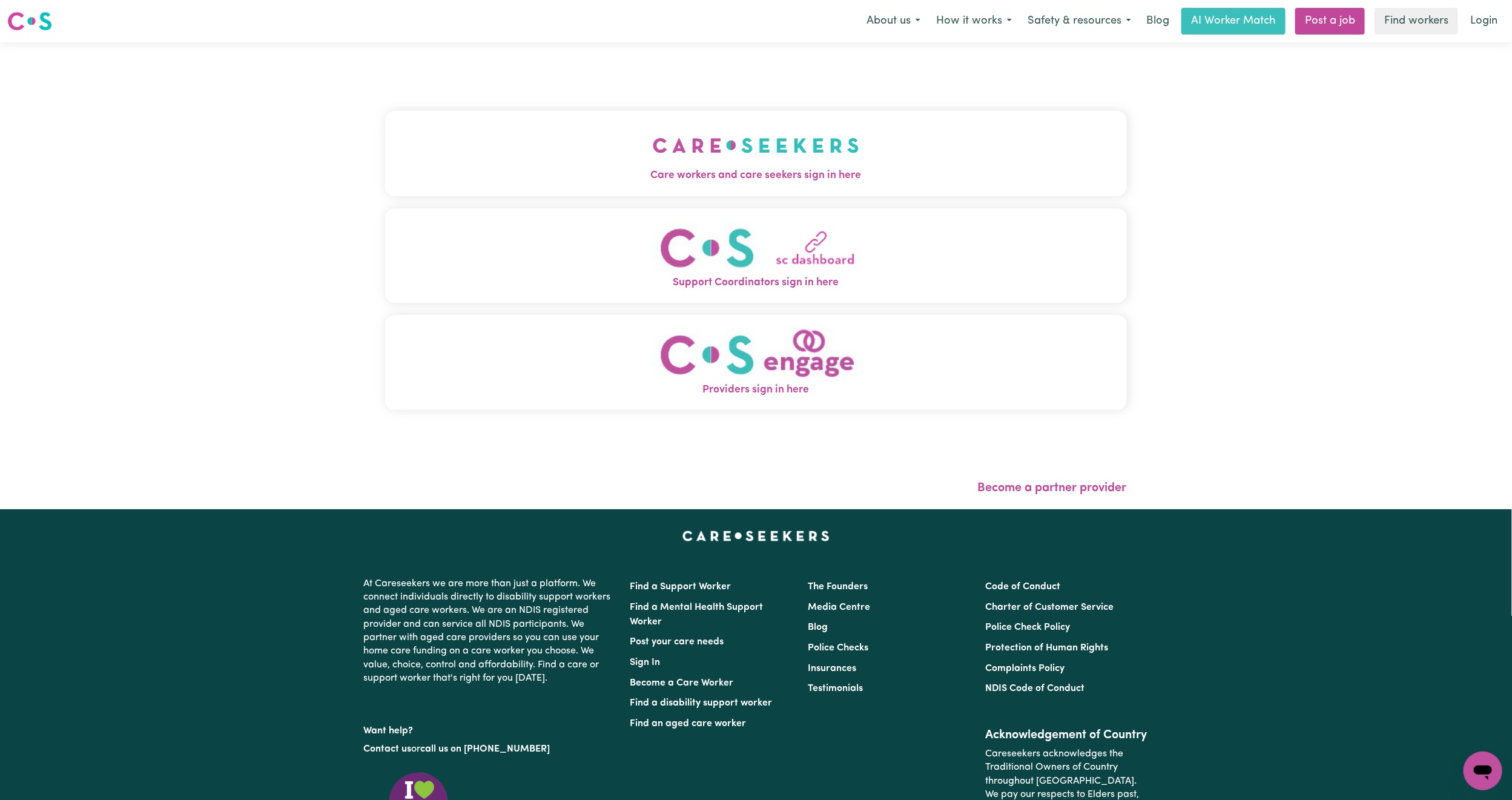 The height and width of the screenshot is (800, 1512). Describe the element at coordinates (756, 255) in the screenshot. I see `button: Support Coordinators sign in here` at that location.